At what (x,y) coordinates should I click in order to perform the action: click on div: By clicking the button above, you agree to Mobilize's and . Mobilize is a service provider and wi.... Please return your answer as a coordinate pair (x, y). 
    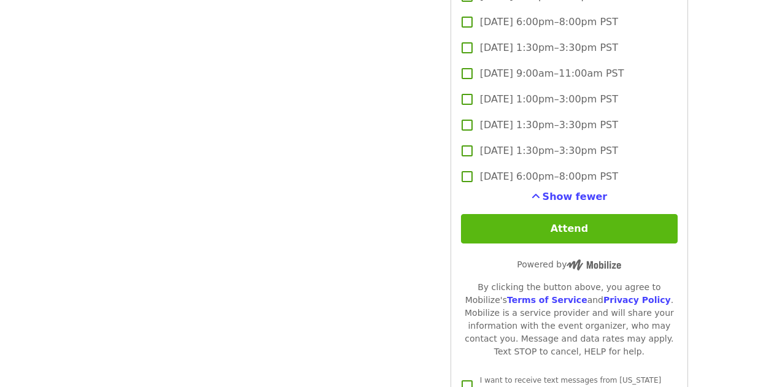
    Looking at the image, I should click on (569, 320).